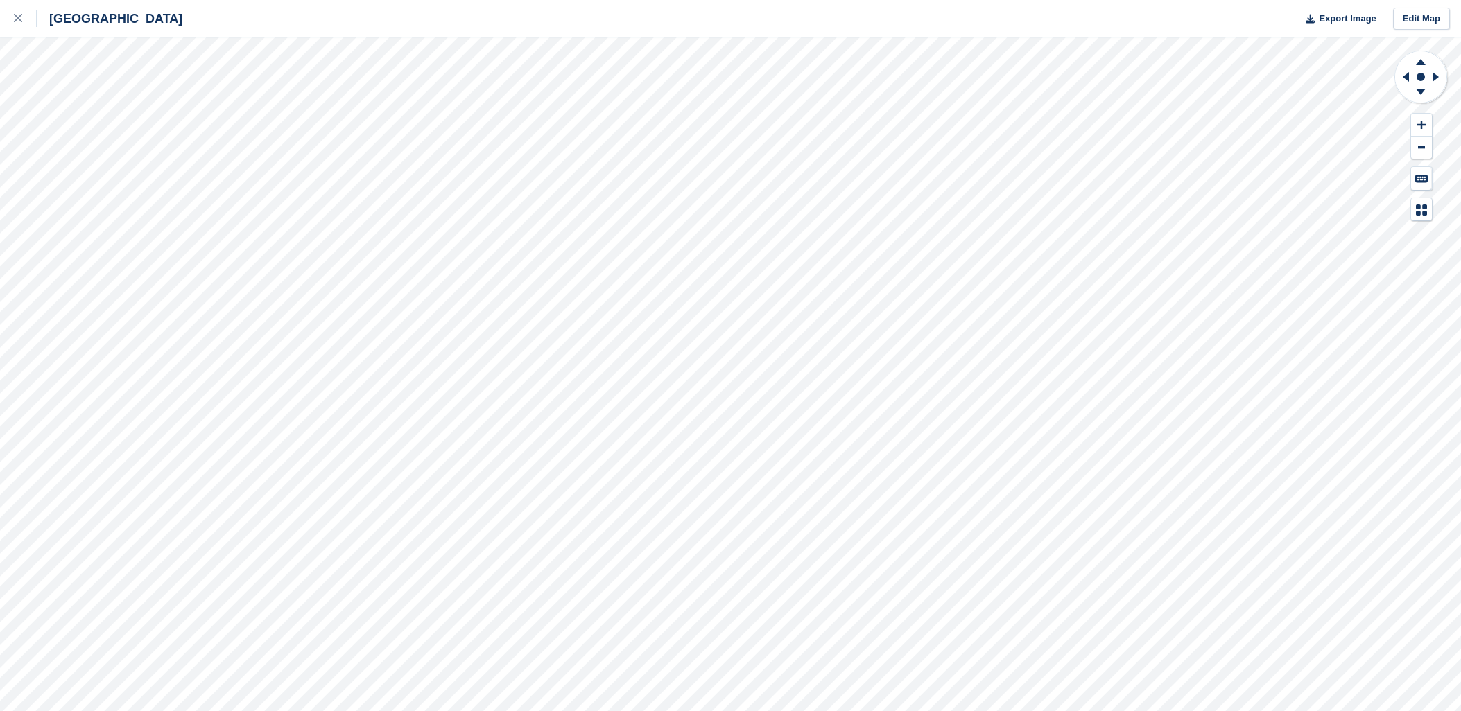 Image resolution: width=1461 pixels, height=711 pixels. I want to click on button: Zoom Out, so click(1421, 148).